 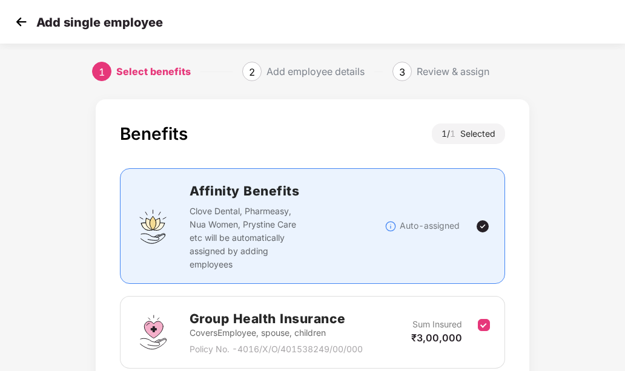 I want to click on p: Clove Dental, Pharmeasy, Nua Women, Prystine Care etc will be automatically assigned by adding em..., so click(x=248, y=238).